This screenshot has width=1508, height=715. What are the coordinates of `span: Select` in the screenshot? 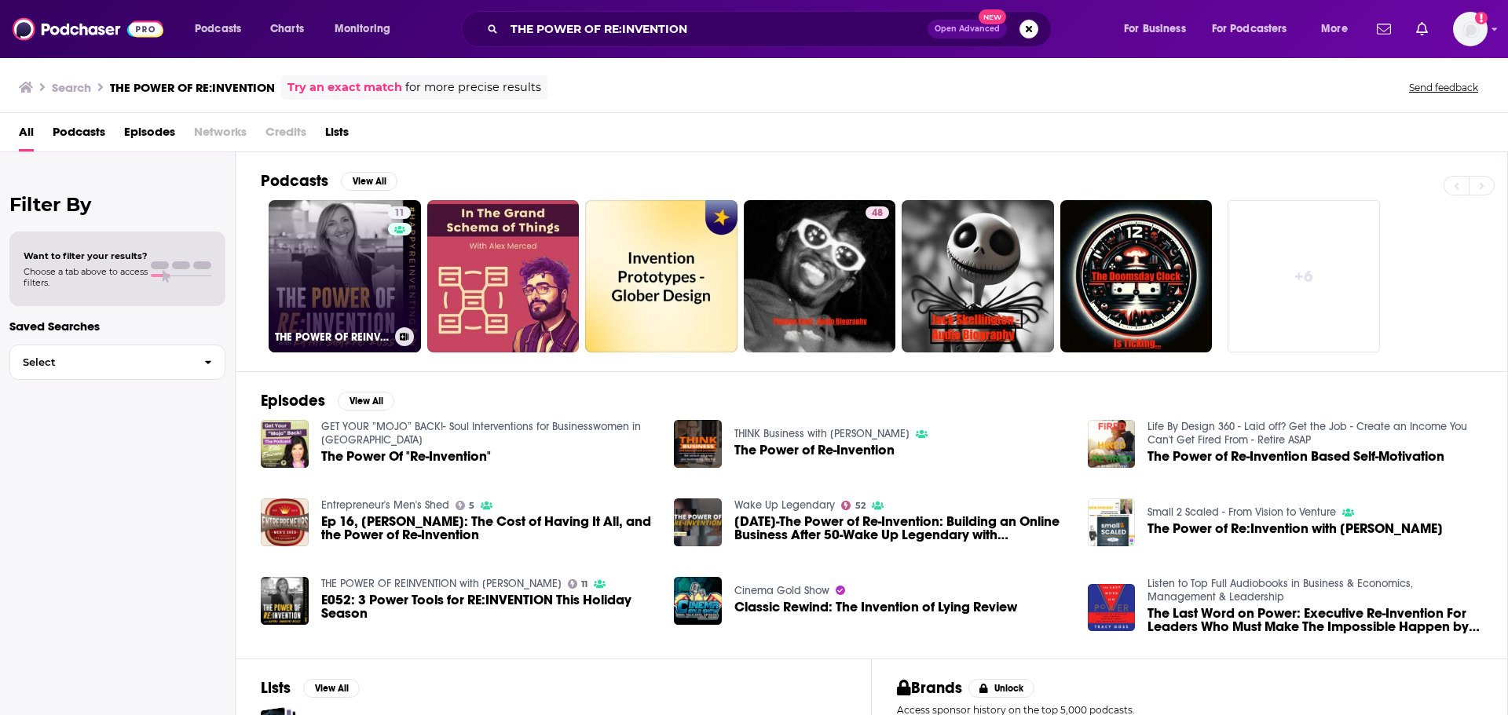 It's located at (101, 362).